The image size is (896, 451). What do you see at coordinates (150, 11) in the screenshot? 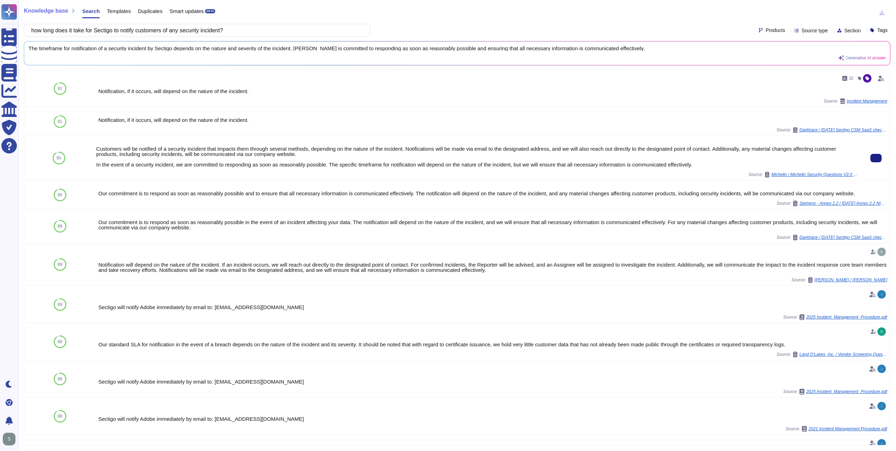
I see `span: Duplicates` at bounding box center [150, 11].